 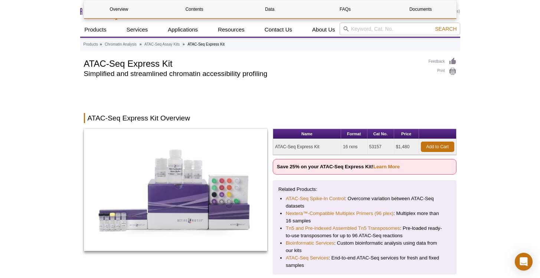 I want to click on a: Feedback, so click(x=442, y=62).